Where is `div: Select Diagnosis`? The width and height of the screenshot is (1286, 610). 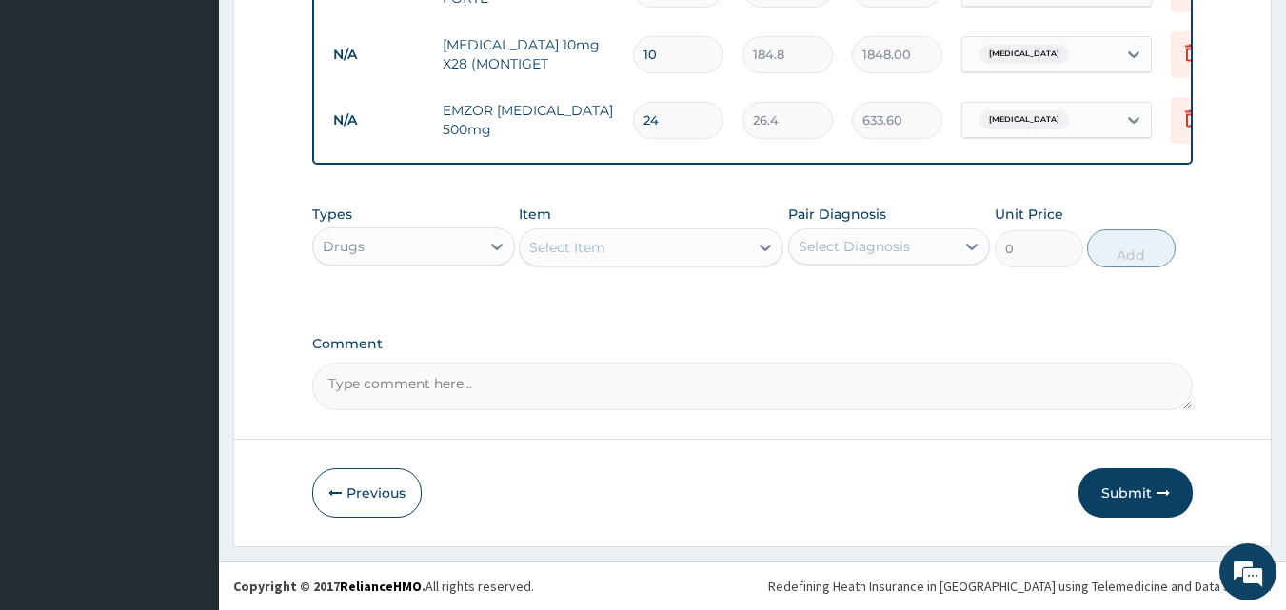
div: Select Diagnosis is located at coordinates (854, 247).